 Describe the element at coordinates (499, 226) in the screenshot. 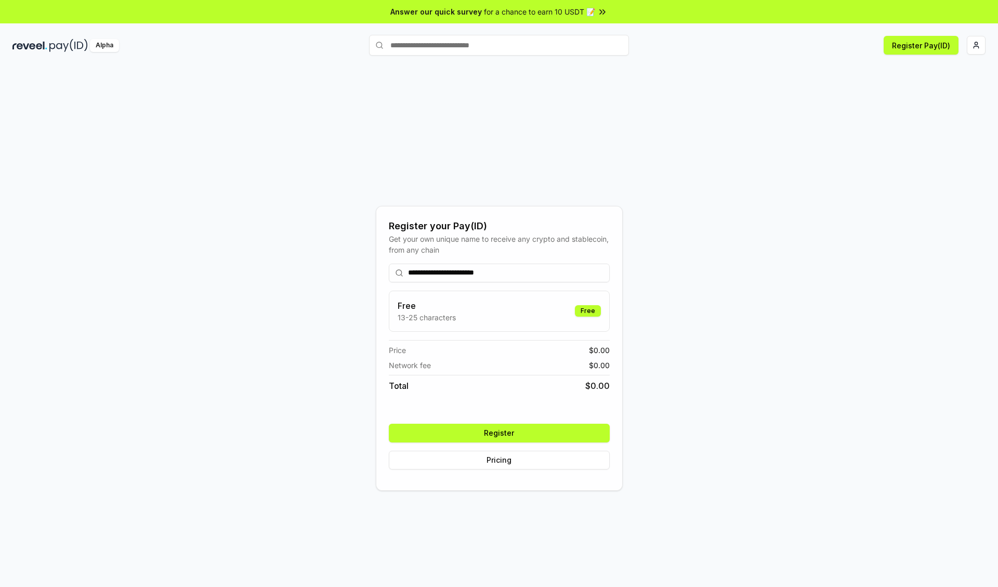

I see `div: Register your Pay(ID)` at that location.